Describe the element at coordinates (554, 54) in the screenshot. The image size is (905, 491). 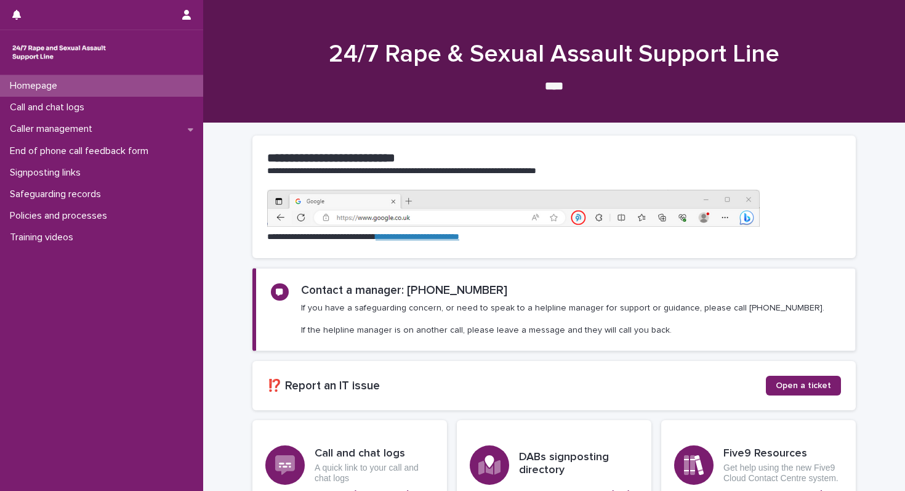
I see `h1: 24/7 Rape & Sexual Assault Support Line` at that location.